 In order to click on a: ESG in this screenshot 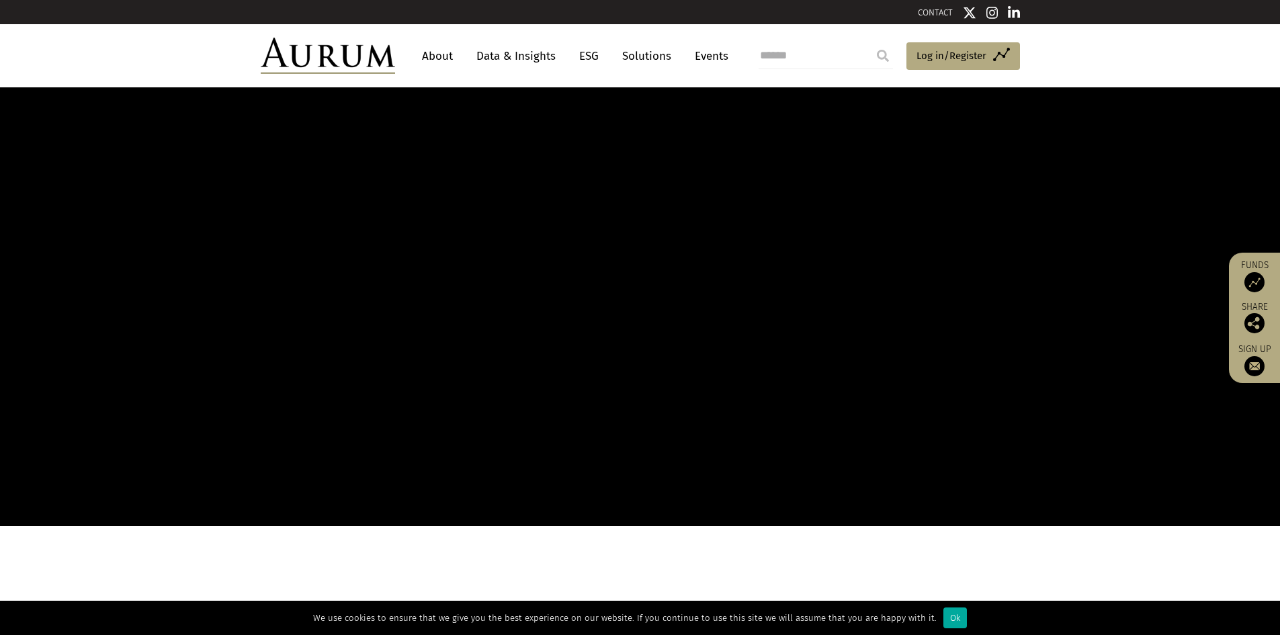, I will do `click(589, 56)`.